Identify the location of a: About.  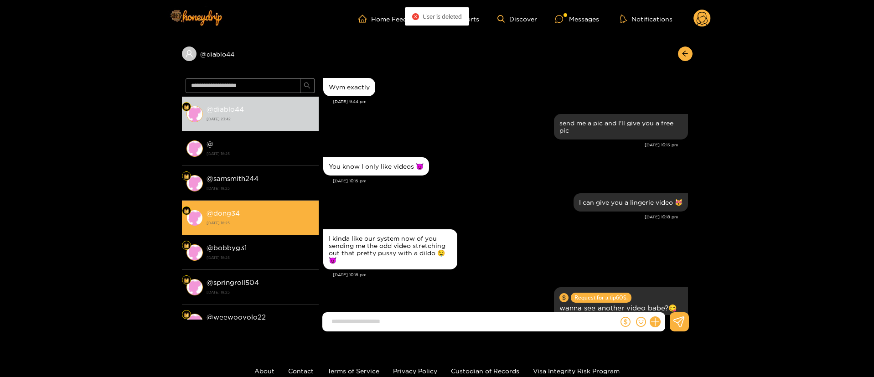
(264, 371).